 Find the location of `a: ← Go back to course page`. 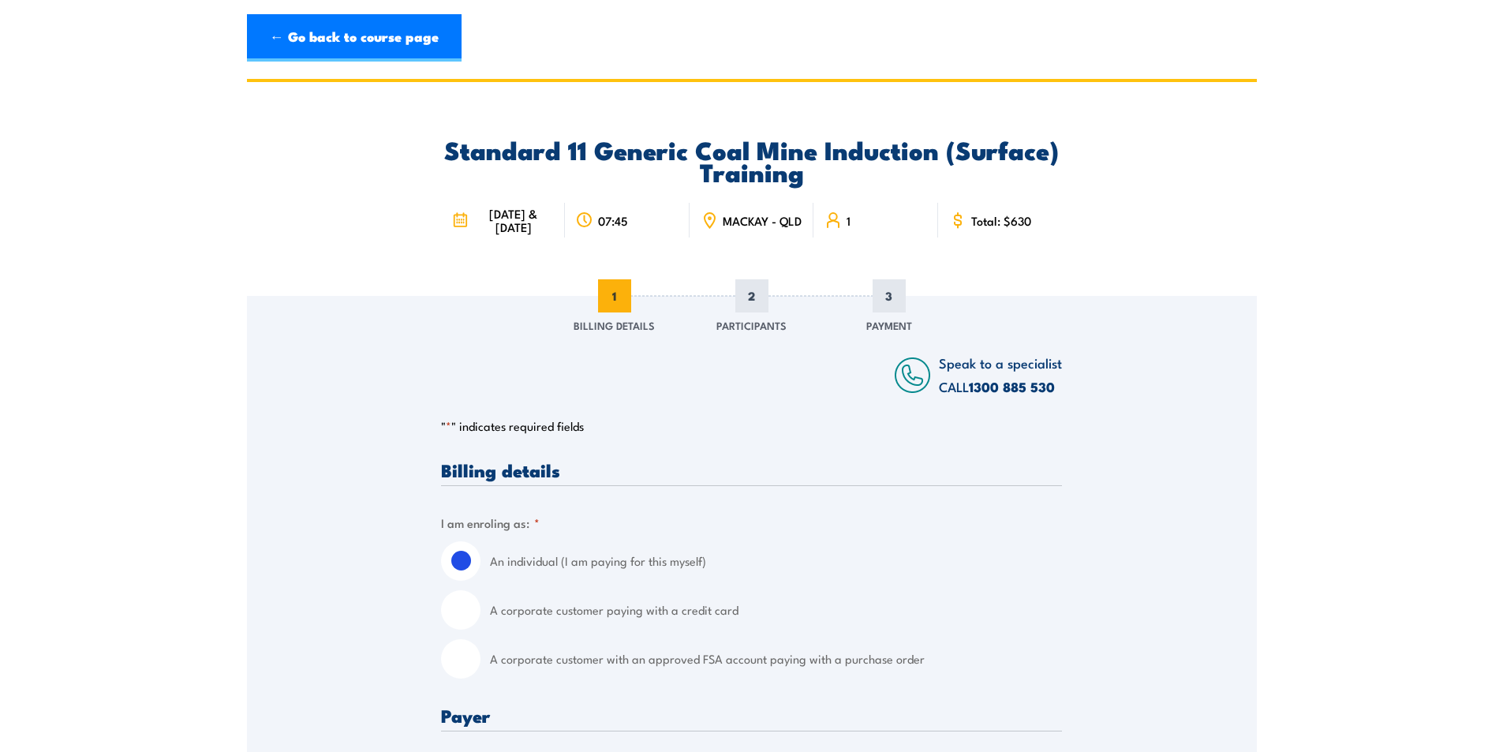

a: ← Go back to course page is located at coordinates (354, 38).